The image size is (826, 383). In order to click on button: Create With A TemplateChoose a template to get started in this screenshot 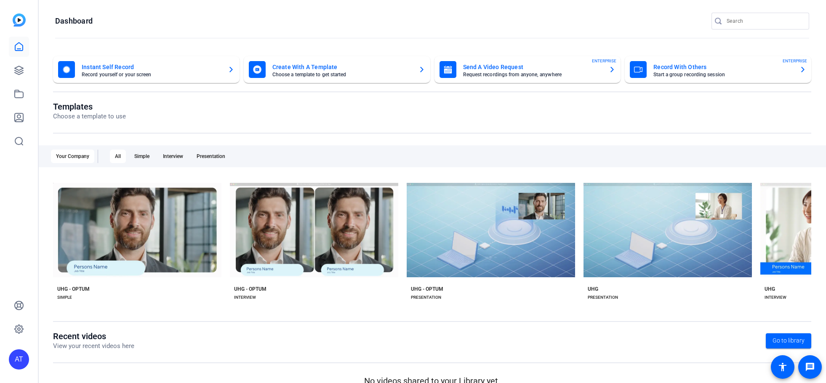, I will do `click(337, 69)`.